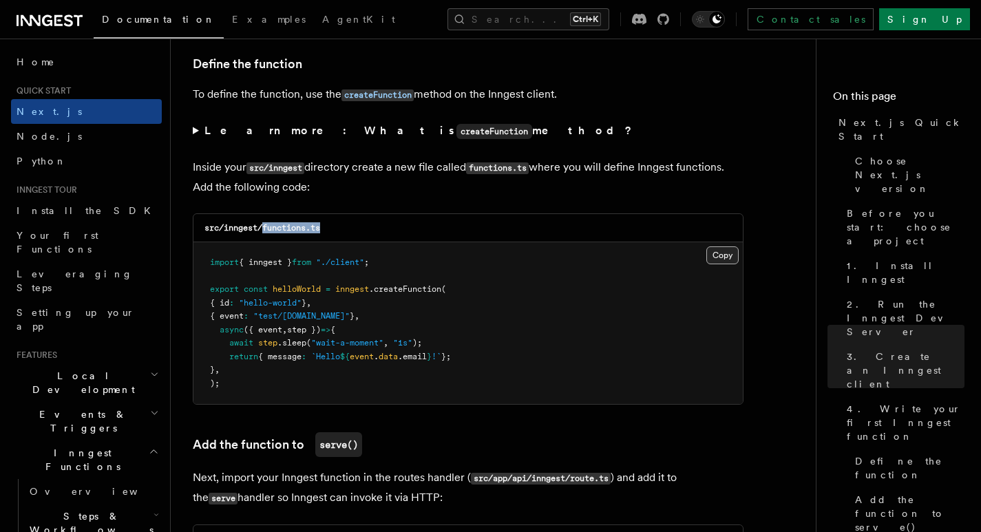 The width and height of the screenshot is (981, 532). Describe the element at coordinates (405, 289) in the screenshot. I see `span: .createFunction` at that location.